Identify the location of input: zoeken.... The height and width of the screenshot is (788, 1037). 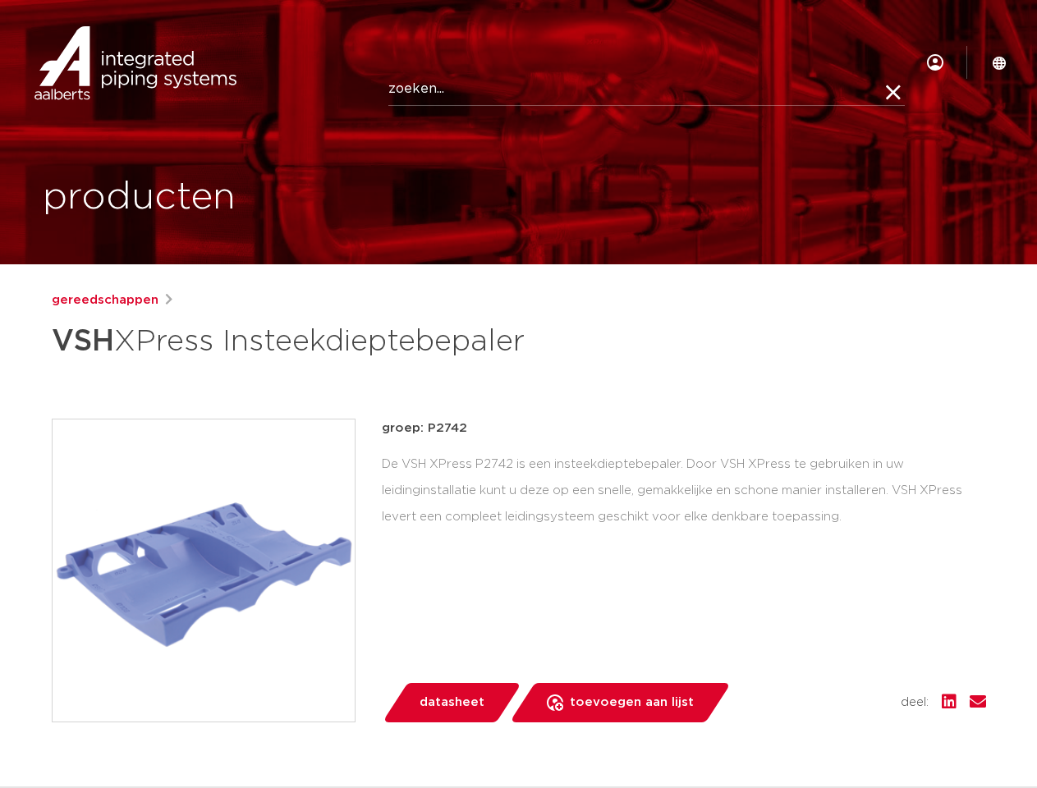
(646, 89).